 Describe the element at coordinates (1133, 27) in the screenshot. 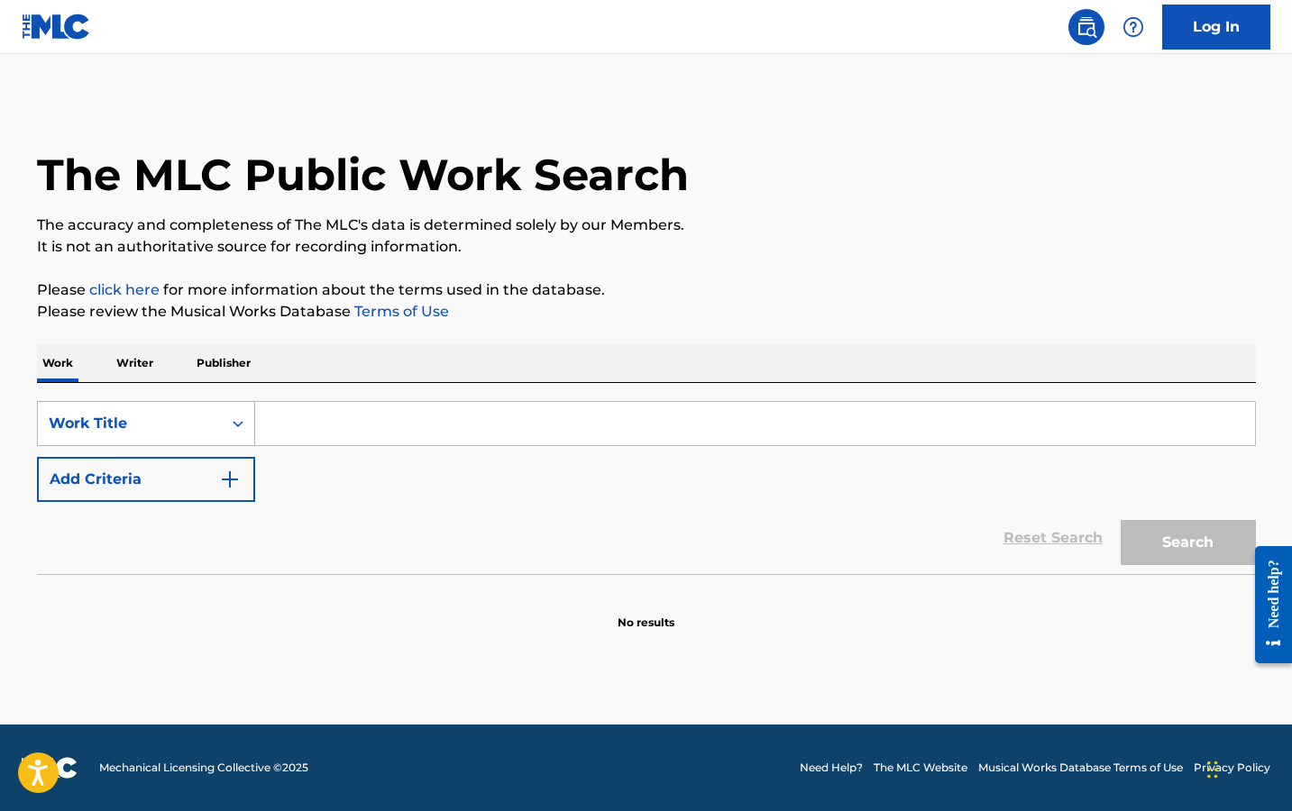

I see `div: Help` at that location.